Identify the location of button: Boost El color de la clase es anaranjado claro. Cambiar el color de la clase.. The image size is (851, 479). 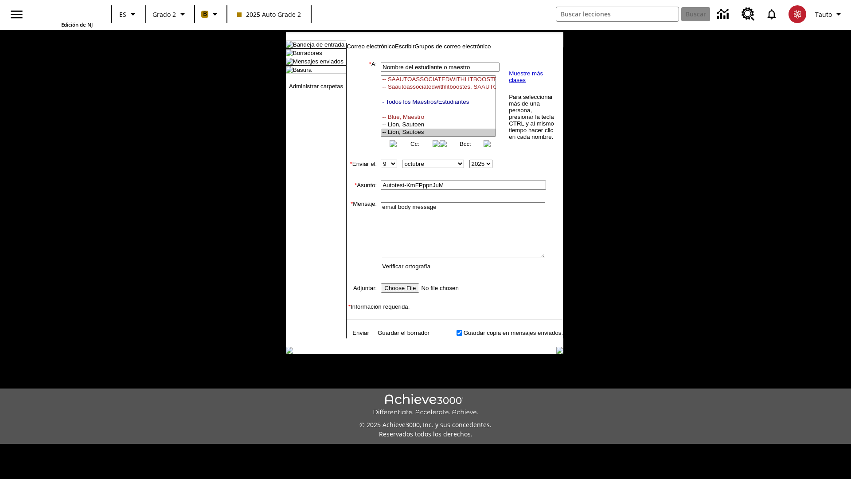
(211, 14).